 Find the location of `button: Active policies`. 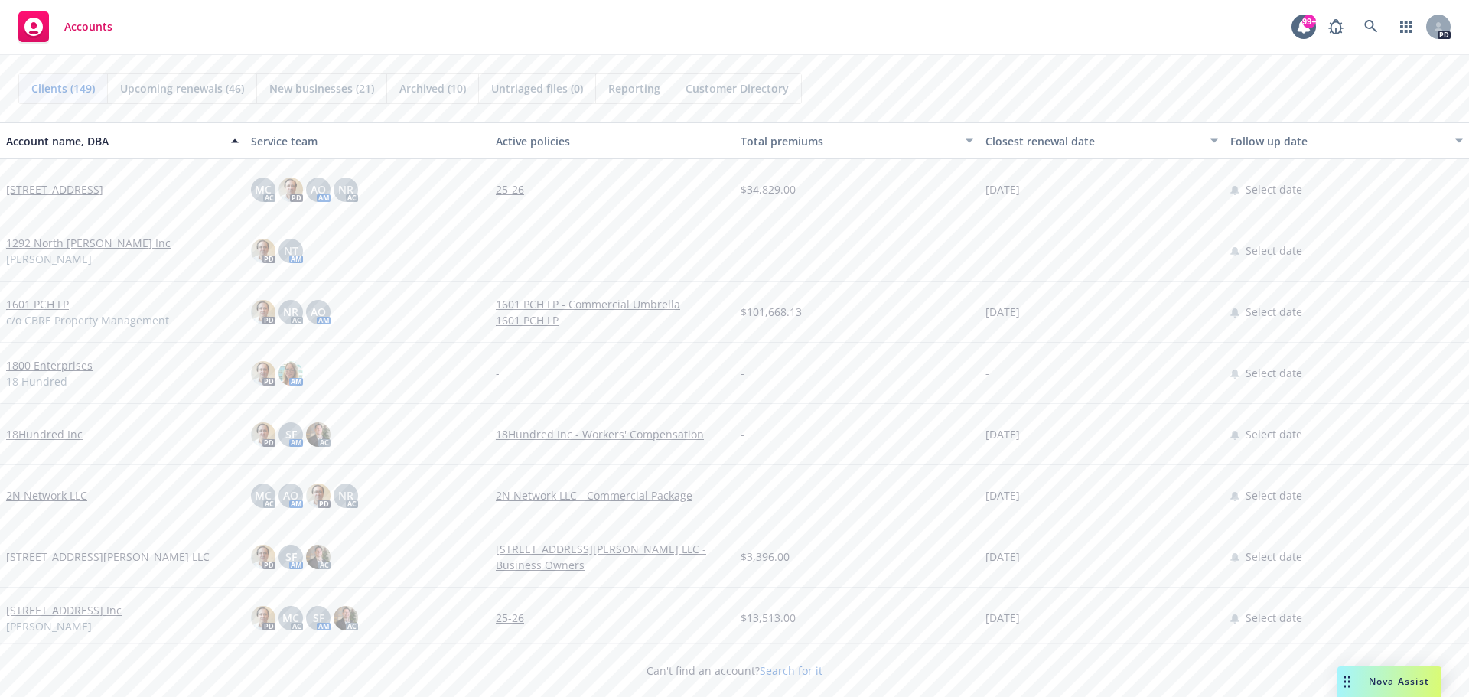

button: Active policies is located at coordinates (612, 141).